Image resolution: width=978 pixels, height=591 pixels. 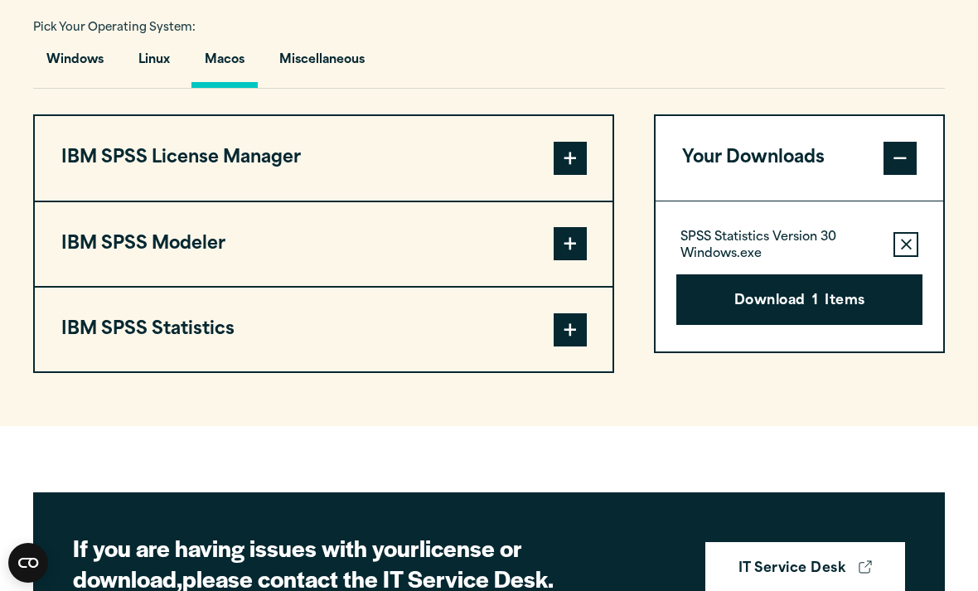 I want to click on button: Linux, so click(x=154, y=64).